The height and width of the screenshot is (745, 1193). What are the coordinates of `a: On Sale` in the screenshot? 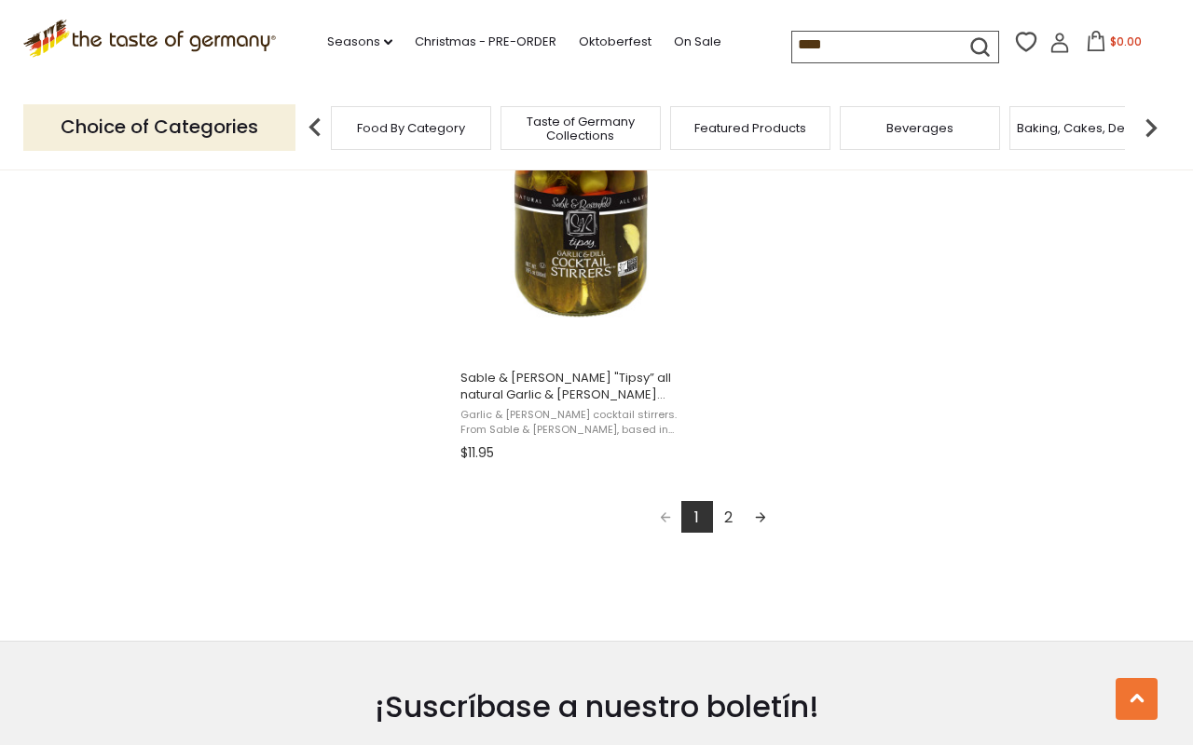 It's located at (697, 42).